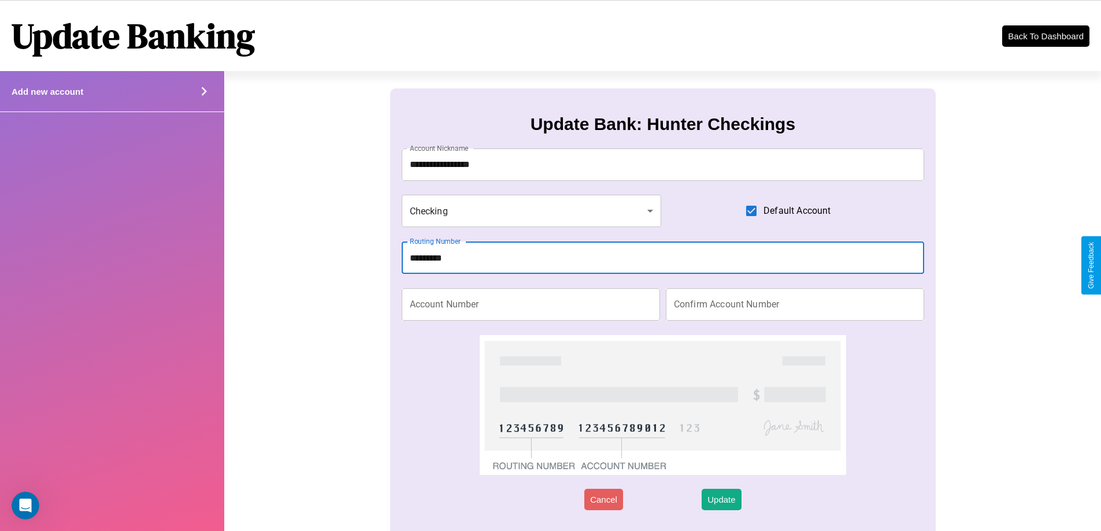 The width and height of the screenshot is (1101, 531). What do you see at coordinates (133, 36) in the screenshot?
I see `h1: Update Banking` at bounding box center [133, 36].